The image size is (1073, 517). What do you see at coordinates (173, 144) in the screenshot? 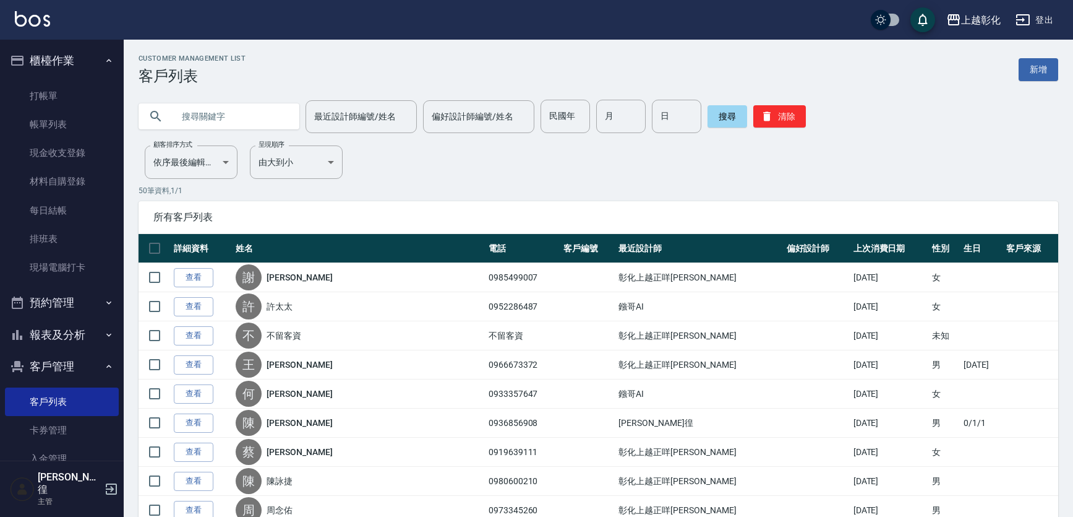
I see `label: 顧客排序方式` at bounding box center [173, 144].